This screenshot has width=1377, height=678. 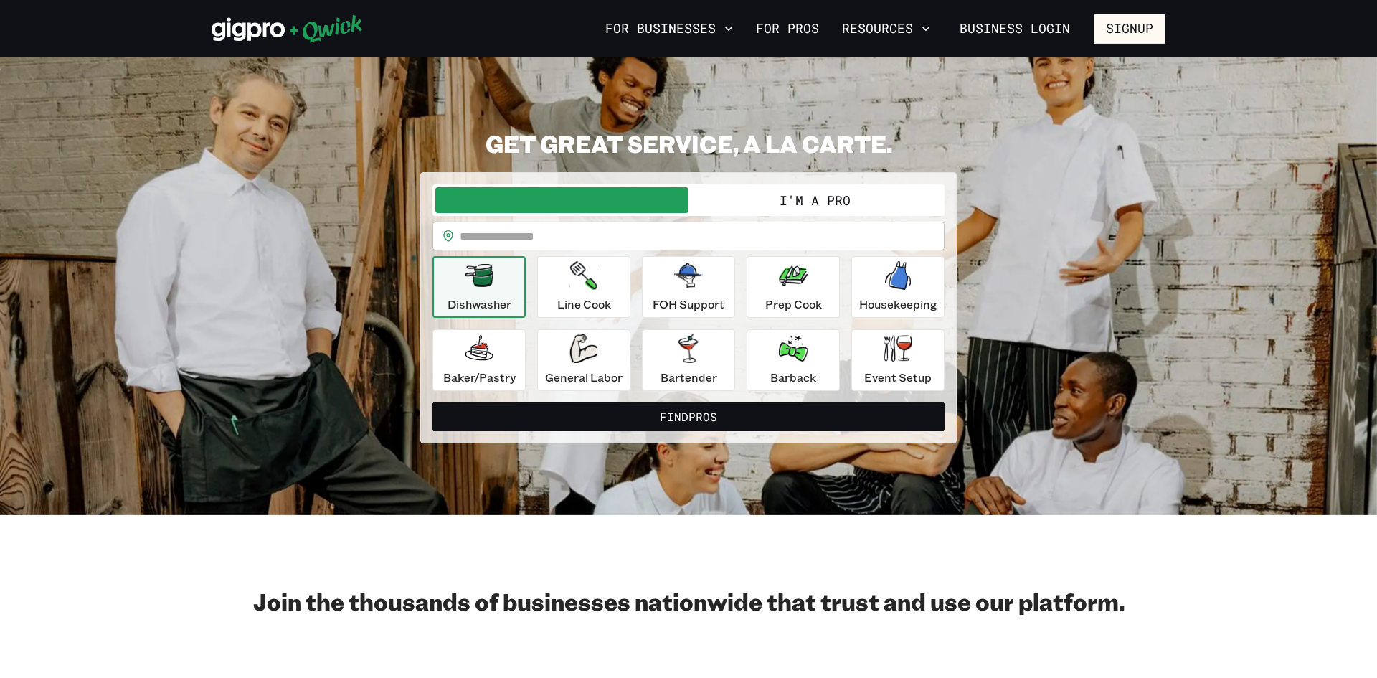 I want to click on button: General Labor, so click(x=584, y=360).